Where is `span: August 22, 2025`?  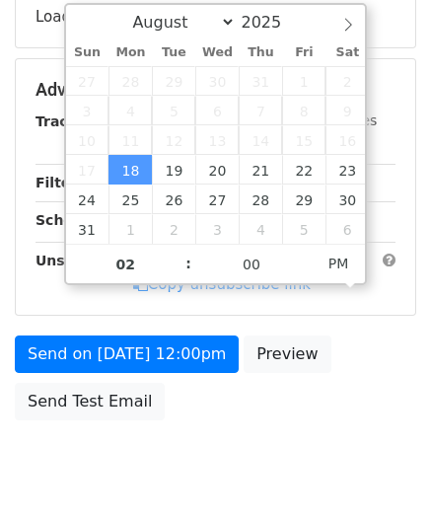 span: August 22, 2025 is located at coordinates (304, 170).